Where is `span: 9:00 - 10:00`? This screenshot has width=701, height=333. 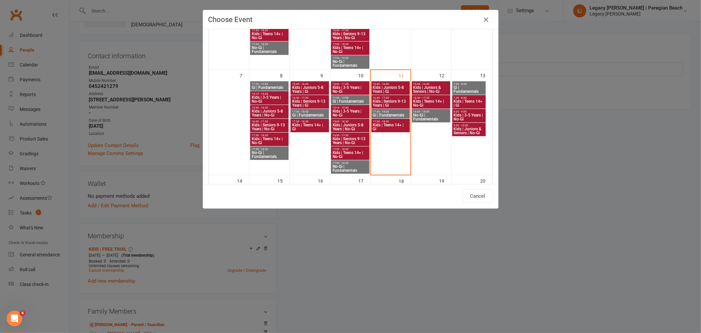
span: 9:00 - 10:00 is located at coordinates (469, 125).